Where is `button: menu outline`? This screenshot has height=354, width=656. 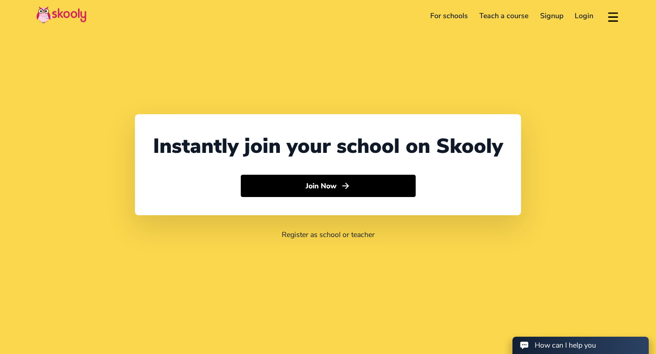
button: menu outline is located at coordinates (613, 16).